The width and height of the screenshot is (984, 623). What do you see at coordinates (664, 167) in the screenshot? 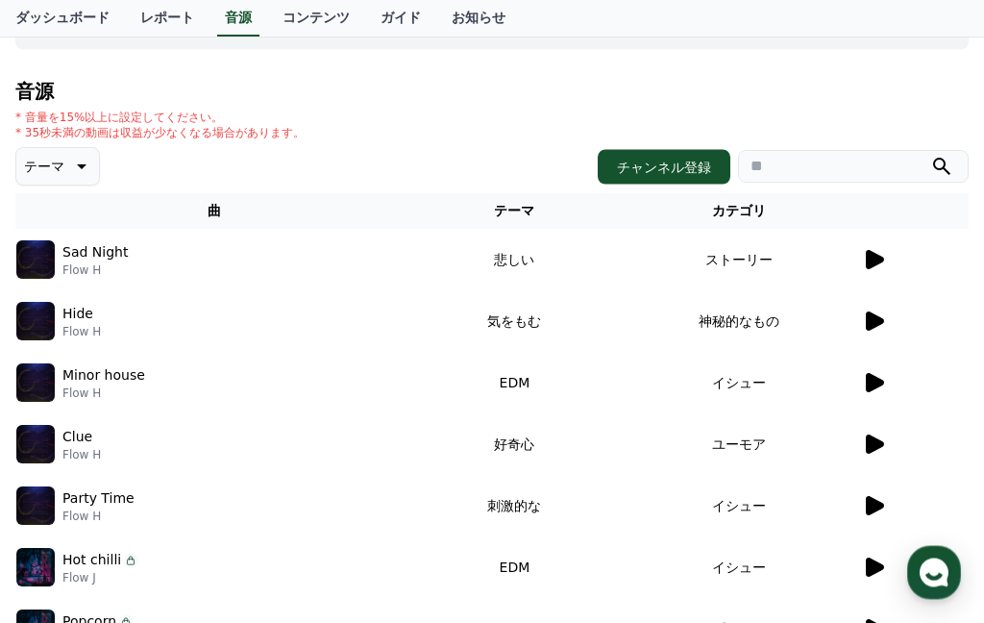
I see `button: チャンネル登録` at bounding box center [664, 167].